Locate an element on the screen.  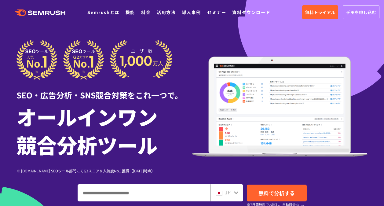
a: 料金 is located at coordinates (146, 12).